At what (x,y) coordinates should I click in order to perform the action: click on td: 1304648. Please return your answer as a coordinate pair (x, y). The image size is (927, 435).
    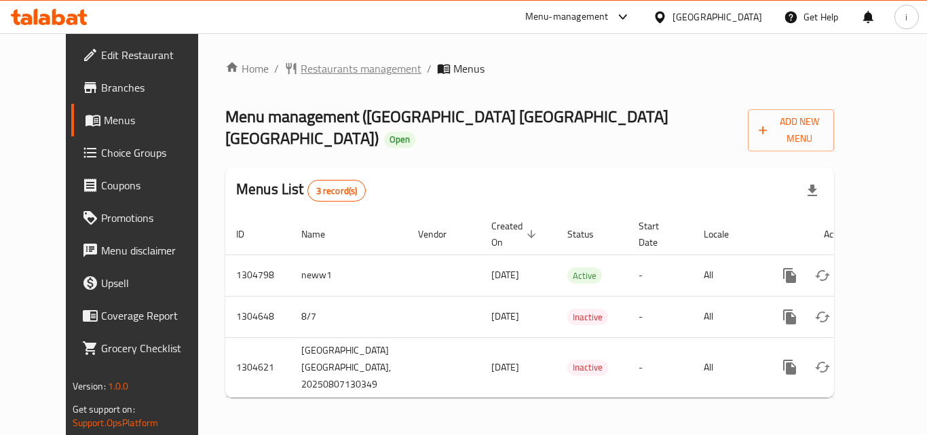
    Looking at the image, I should click on (258, 316).